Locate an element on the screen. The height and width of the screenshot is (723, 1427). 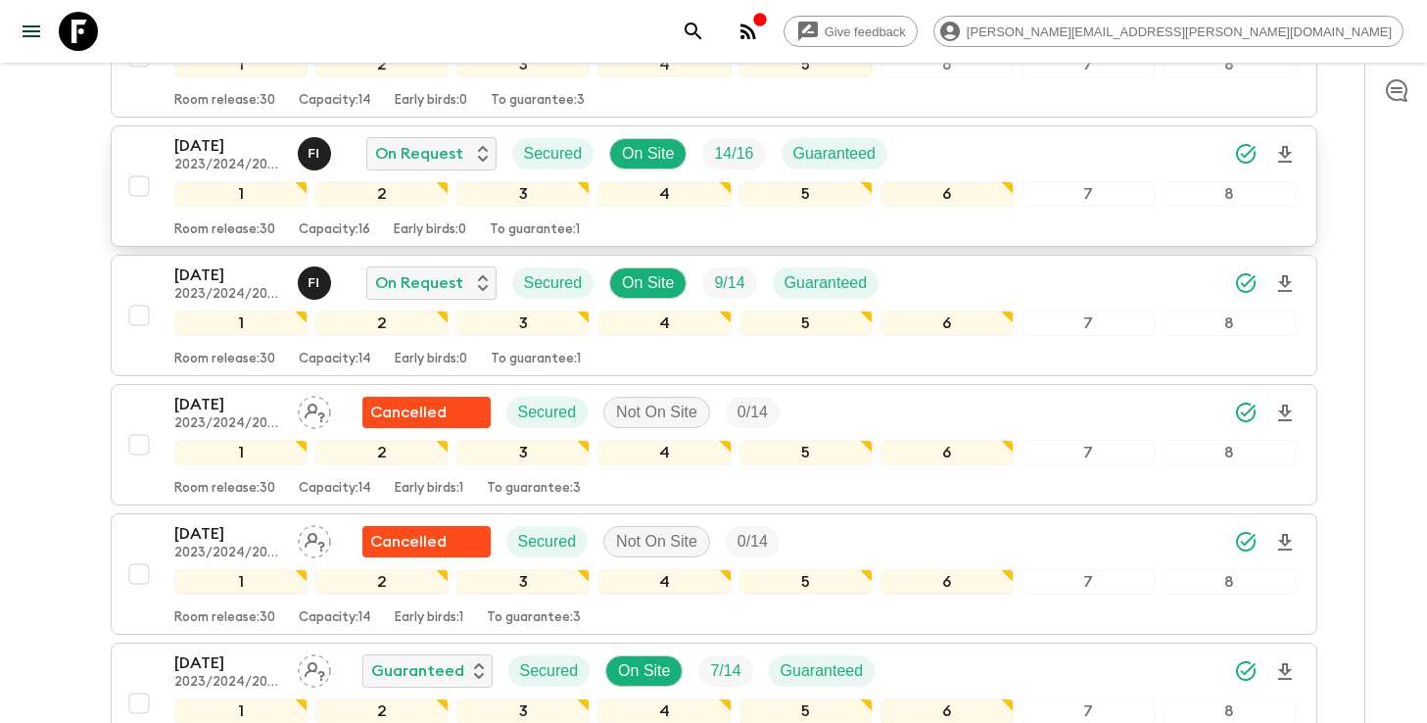
button: menu is located at coordinates (31, 31).